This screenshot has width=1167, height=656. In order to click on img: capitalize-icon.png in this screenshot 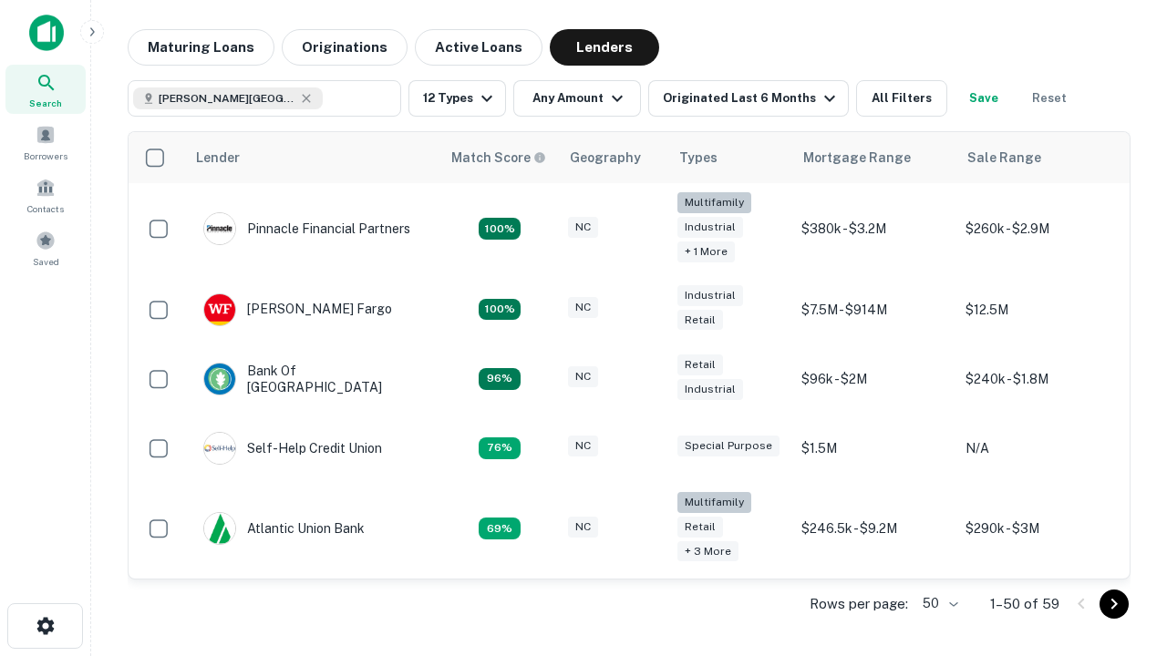, I will do `click(47, 33)`.